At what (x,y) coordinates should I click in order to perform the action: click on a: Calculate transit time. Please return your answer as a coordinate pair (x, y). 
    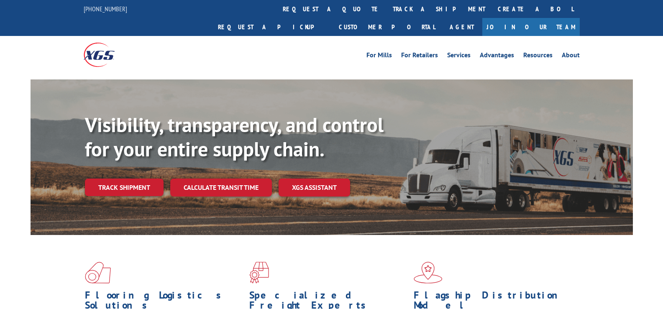
    Looking at the image, I should click on (221, 187).